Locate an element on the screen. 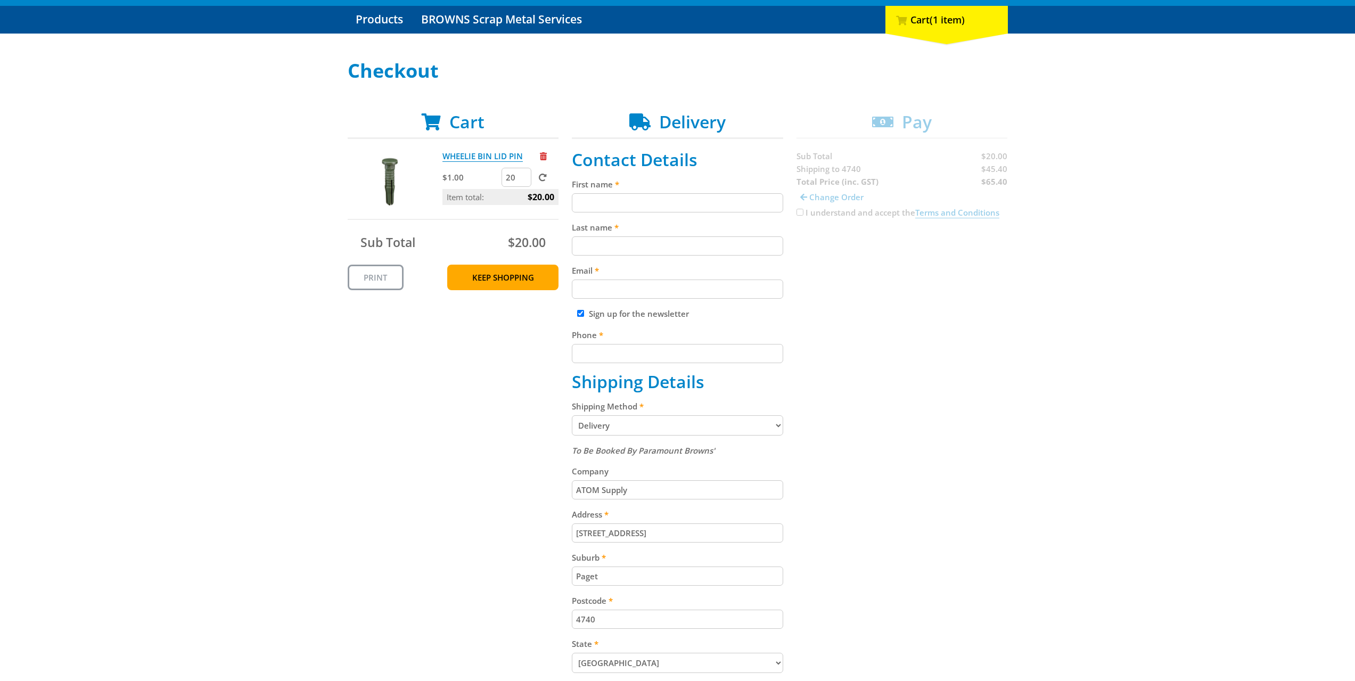  span: Delivery is located at coordinates (692, 121).